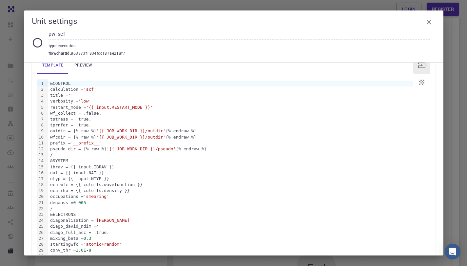  What do you see at coordinates (41, 113) in the screenshot?
I see `div: 6` at bounding box center [41, 113].